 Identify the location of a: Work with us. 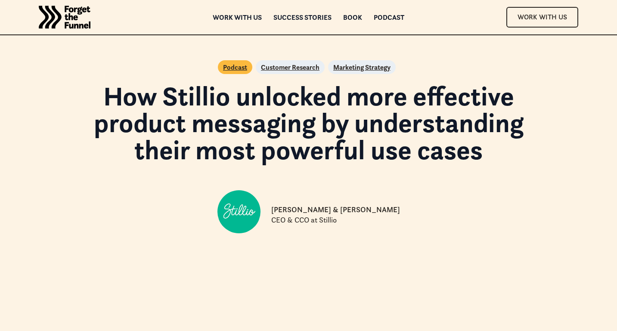
(237, 17).